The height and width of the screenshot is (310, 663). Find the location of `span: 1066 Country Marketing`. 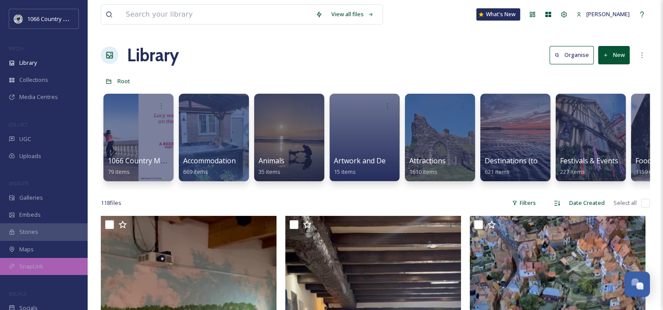

span: 1066 Country Marketing is located at coordinates (58, 18).